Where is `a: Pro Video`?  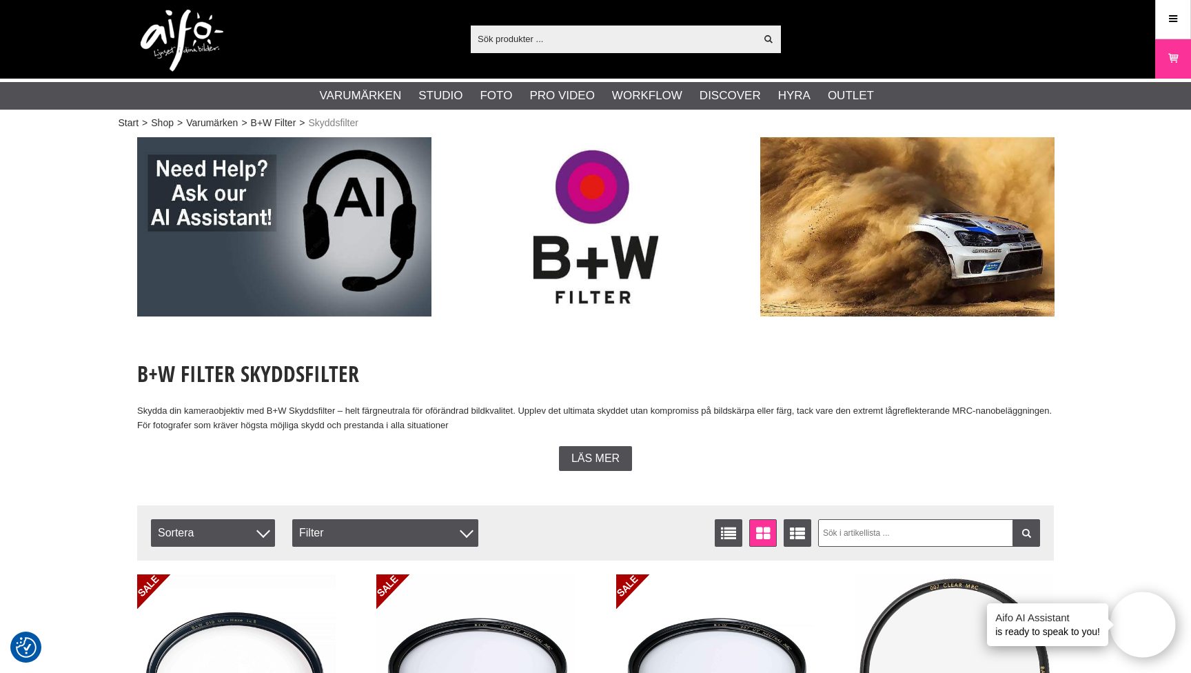
a: Pro Video is located at coordinates (562, 96).